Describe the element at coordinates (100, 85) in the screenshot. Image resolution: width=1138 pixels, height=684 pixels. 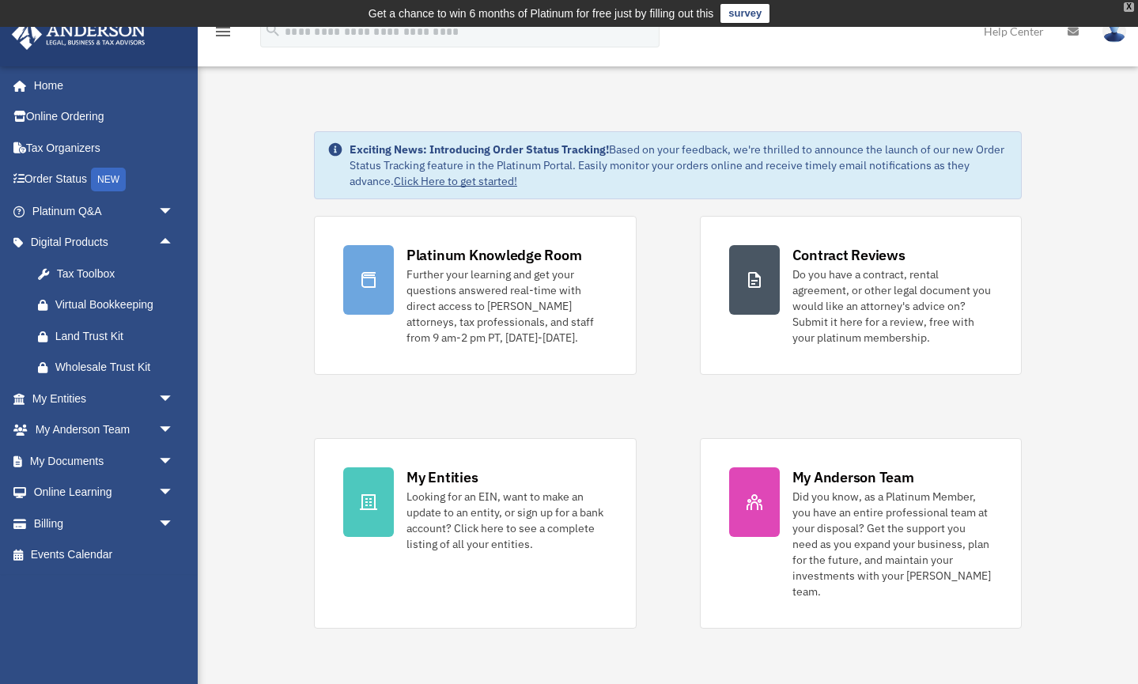
I see `a: Home` at that location.